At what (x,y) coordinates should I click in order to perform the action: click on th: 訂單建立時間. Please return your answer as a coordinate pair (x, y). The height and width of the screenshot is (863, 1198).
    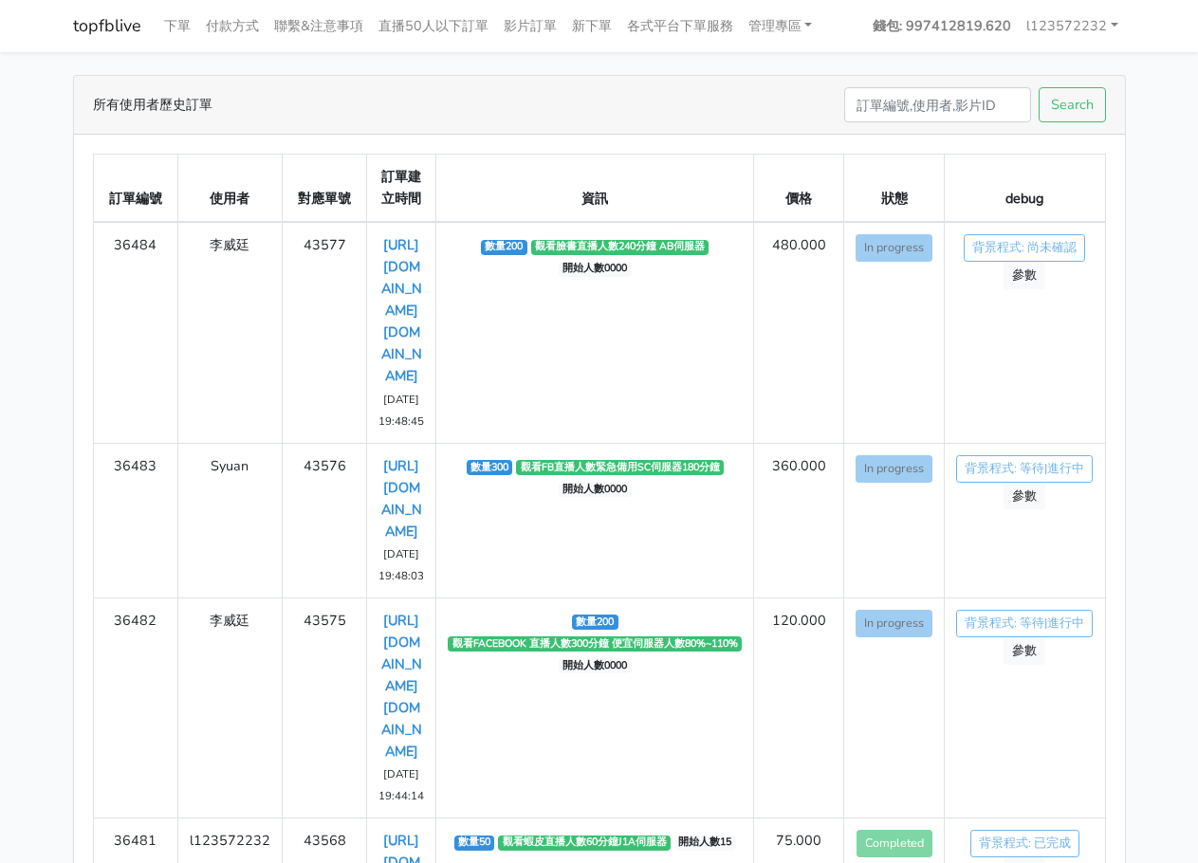
    Looking at the image, I should click on (401, 189).